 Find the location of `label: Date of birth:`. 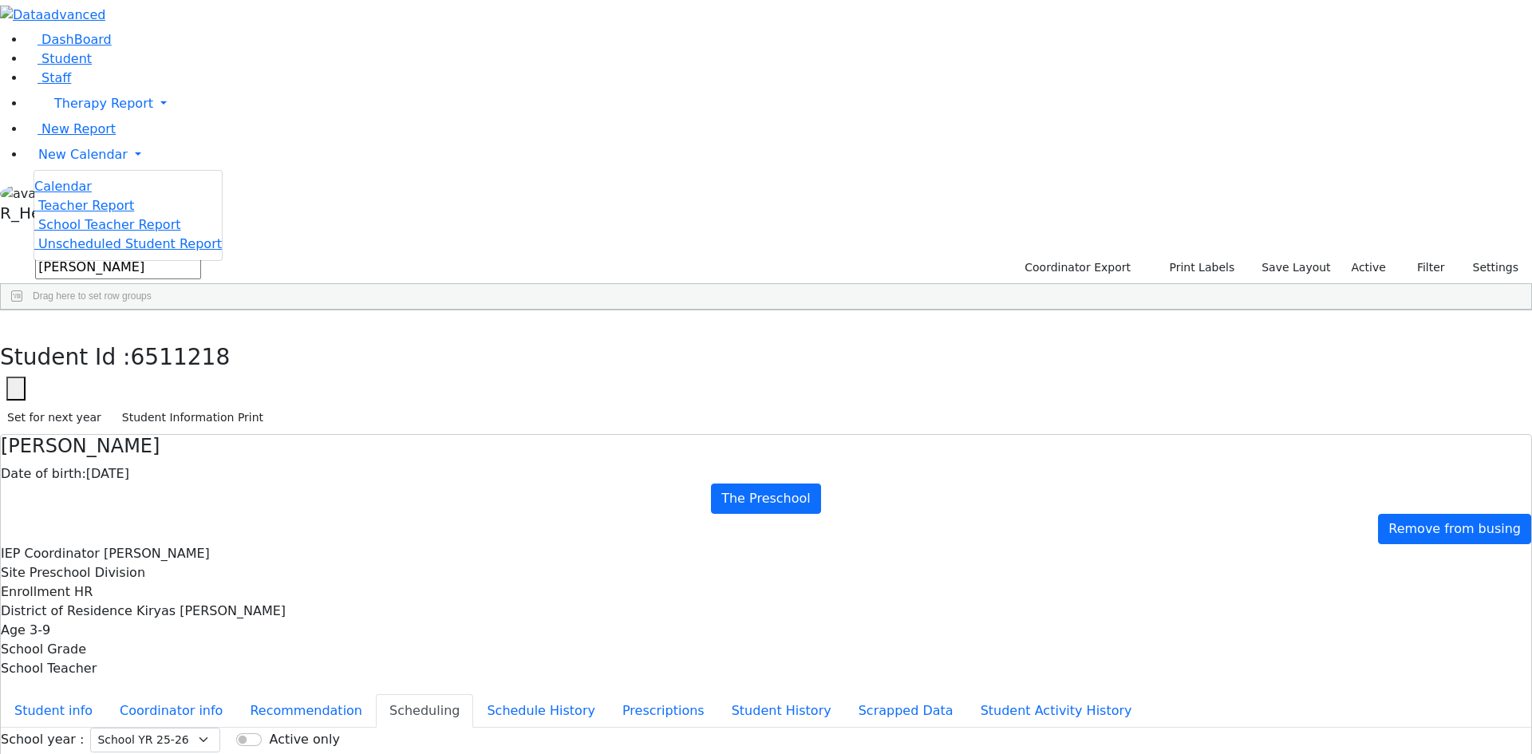

label: Date of birth: is located at coordinates (43, 474).